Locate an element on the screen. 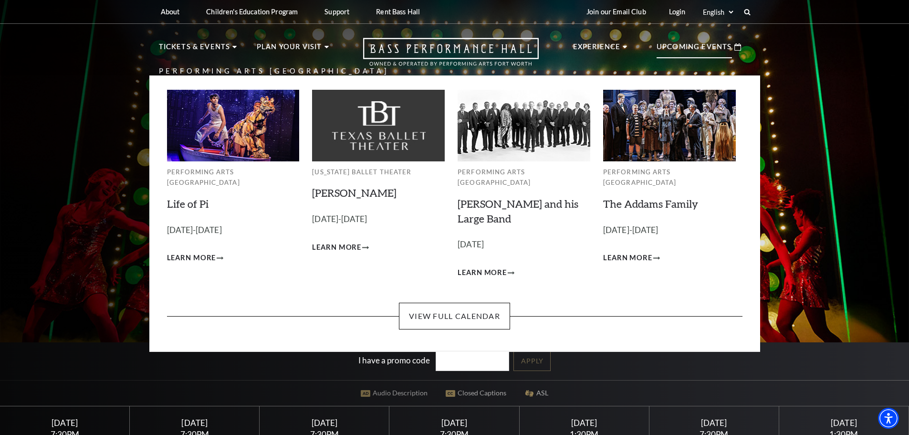 Image resolution: width=909 pixels, height=435 pixels. p: Upcoming Events is located at coordinates (694, 50).